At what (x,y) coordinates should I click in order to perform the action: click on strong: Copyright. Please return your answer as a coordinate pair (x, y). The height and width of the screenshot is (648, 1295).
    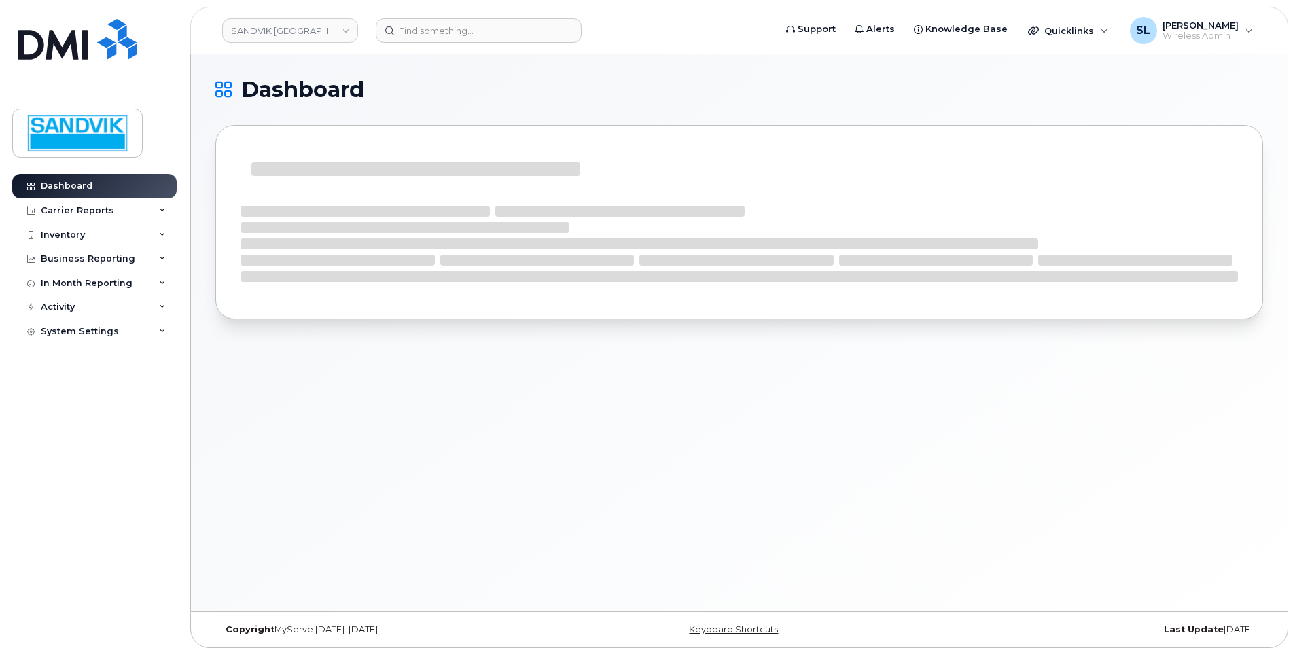
    Looking at the image, I should click on (250, 629).